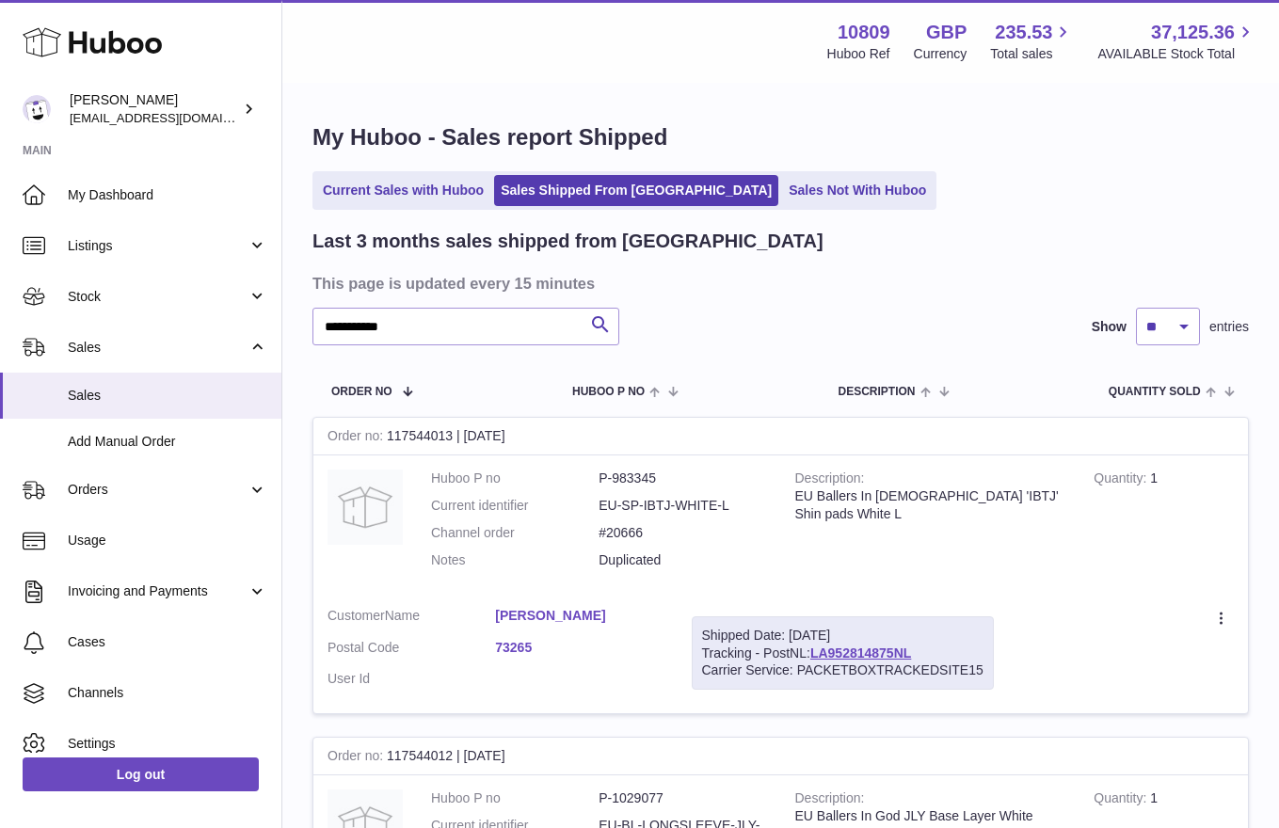 Image resolution: width=1279 pixels, height=828 pixels. Describe the element at coordinates (682, 798) in the screenshot. I see `dd: P-1029077` at that location.